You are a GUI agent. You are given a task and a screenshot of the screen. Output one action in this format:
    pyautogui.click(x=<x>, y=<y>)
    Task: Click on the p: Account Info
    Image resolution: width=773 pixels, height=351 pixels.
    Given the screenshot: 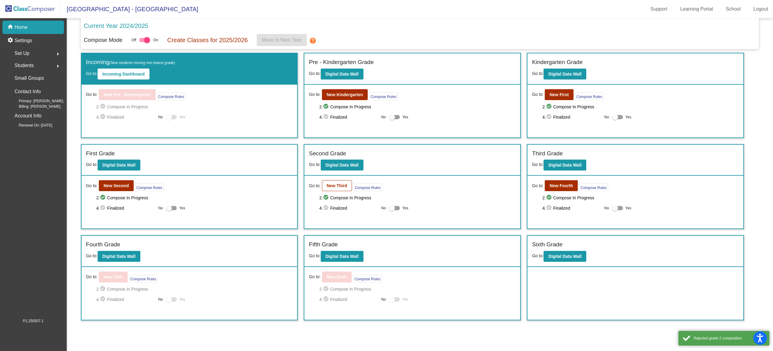 What is the action you would take?
    pyautogui.click(x=28, y=116)
    